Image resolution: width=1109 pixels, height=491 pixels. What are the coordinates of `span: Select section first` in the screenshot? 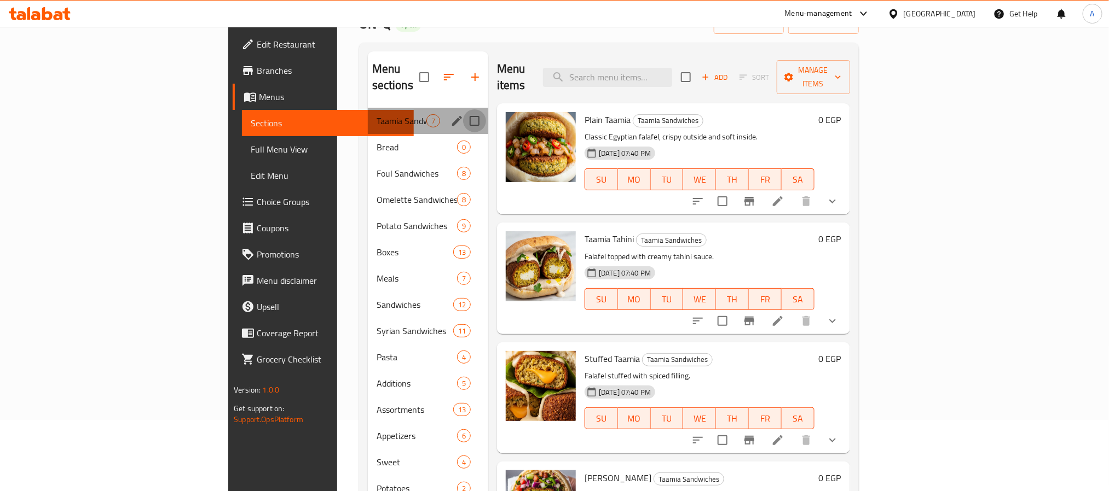 It's located at (754, 77).